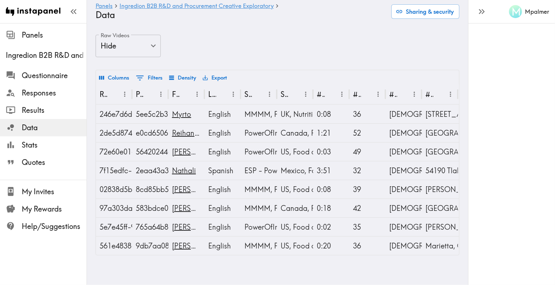 The image size is (555, 285). Describe the element at coordinates (259, 170) in the screenshot. I see `div: ESP - PowerOfIn, ESP - MMMM` at that location.